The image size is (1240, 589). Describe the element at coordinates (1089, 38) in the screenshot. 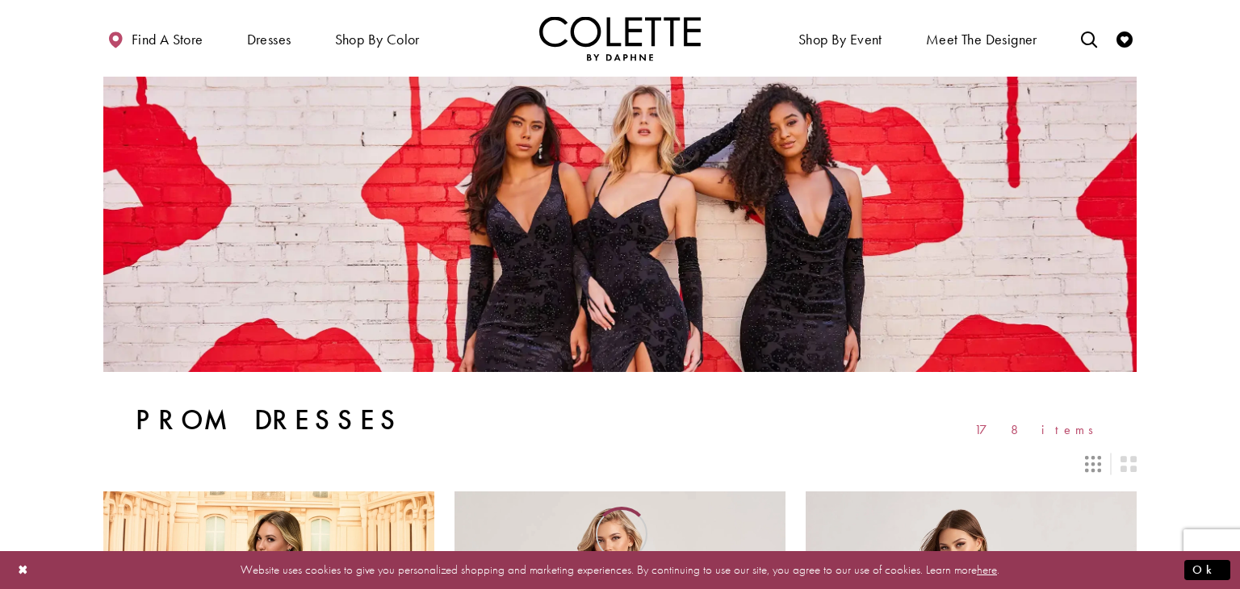

I see `a: Toggle search` at that location.